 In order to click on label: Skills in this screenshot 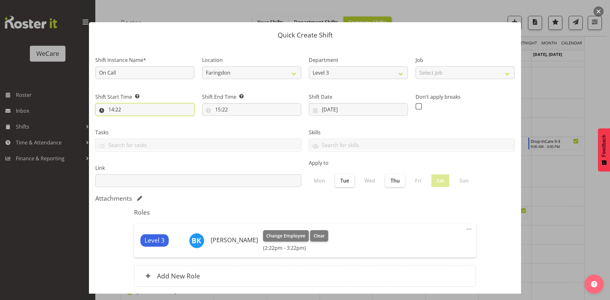, I will do `click(411, 132)`.